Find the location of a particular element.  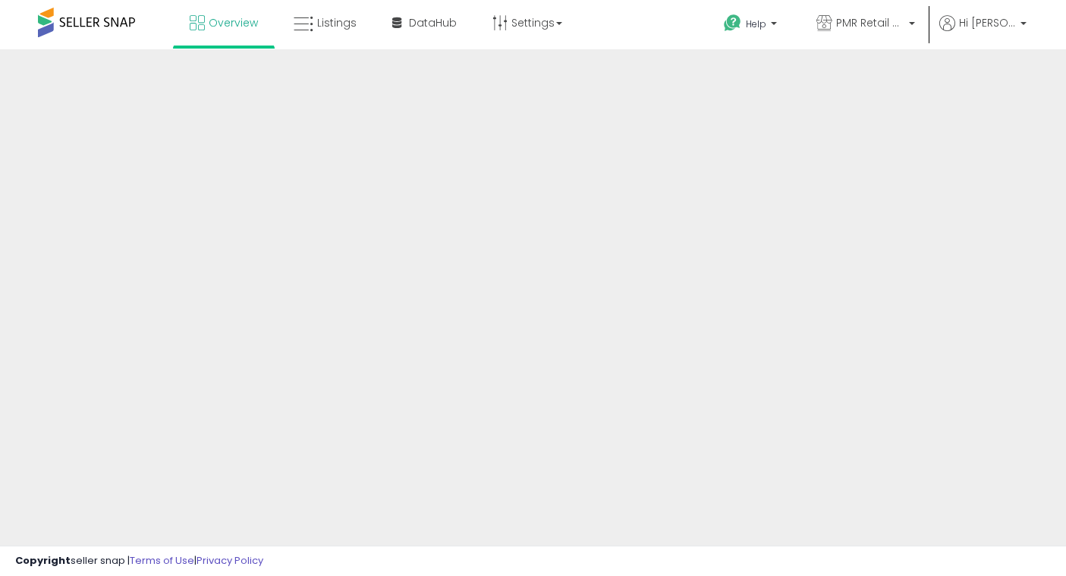

span: Listings is located at coordinates (337, 23).